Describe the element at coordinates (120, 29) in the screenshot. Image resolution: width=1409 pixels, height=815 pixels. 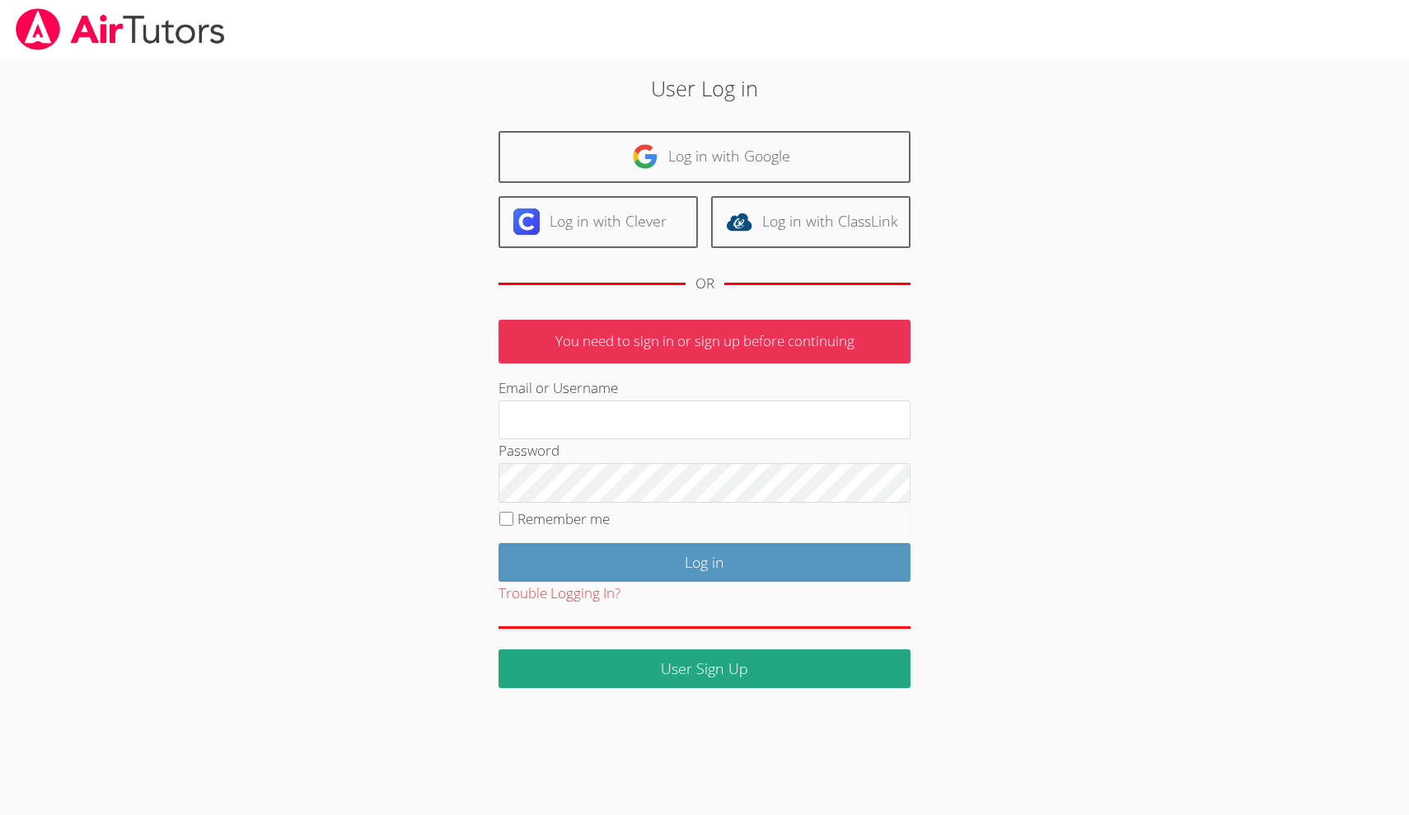
I see `img: airtutors_banner-c4298cdbf04f3fff15de1276eac7730deb9818008684d7c2e4769d2f7ddbe033.png` at that location.